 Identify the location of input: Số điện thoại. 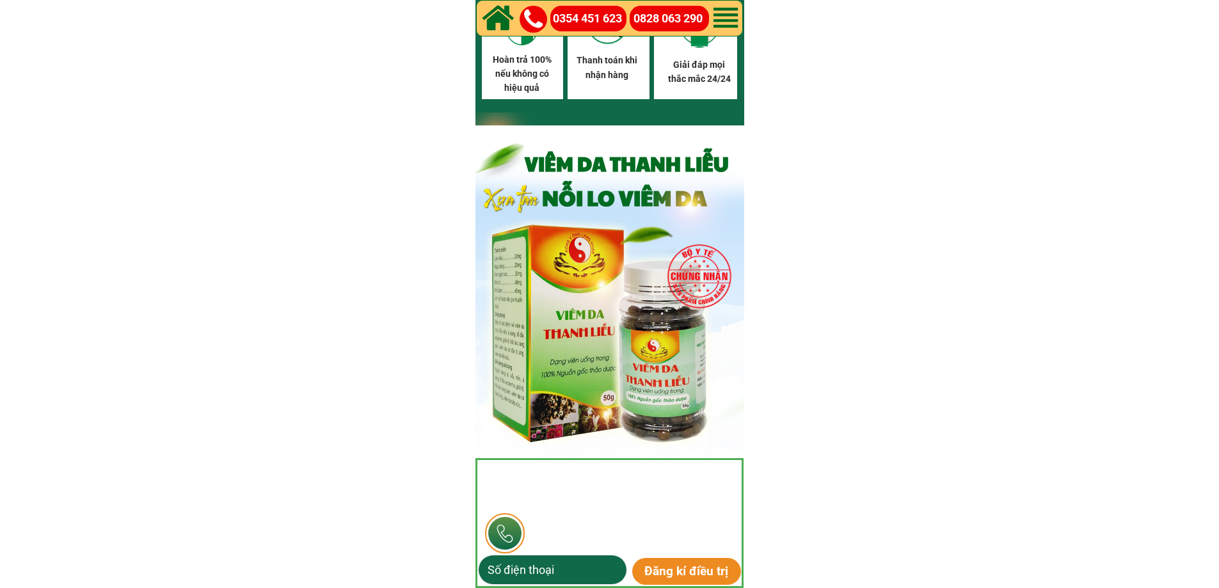
(552, 570).